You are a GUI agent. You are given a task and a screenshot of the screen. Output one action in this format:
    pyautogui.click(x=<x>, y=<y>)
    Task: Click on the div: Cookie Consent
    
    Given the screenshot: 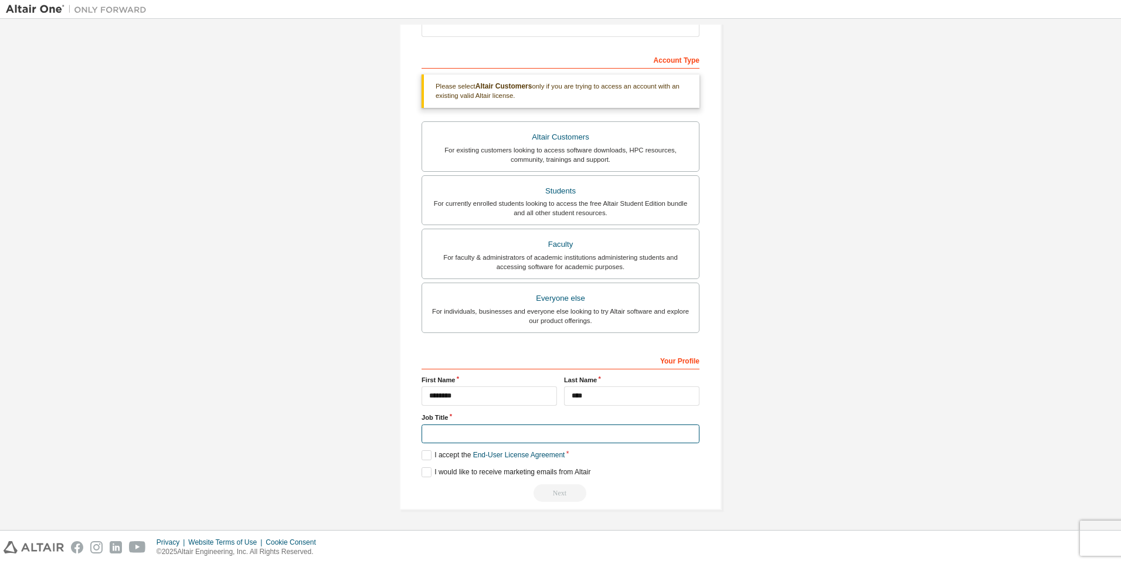 What is the action you would take?
    pyautogui.click(x=294, y=542)
    